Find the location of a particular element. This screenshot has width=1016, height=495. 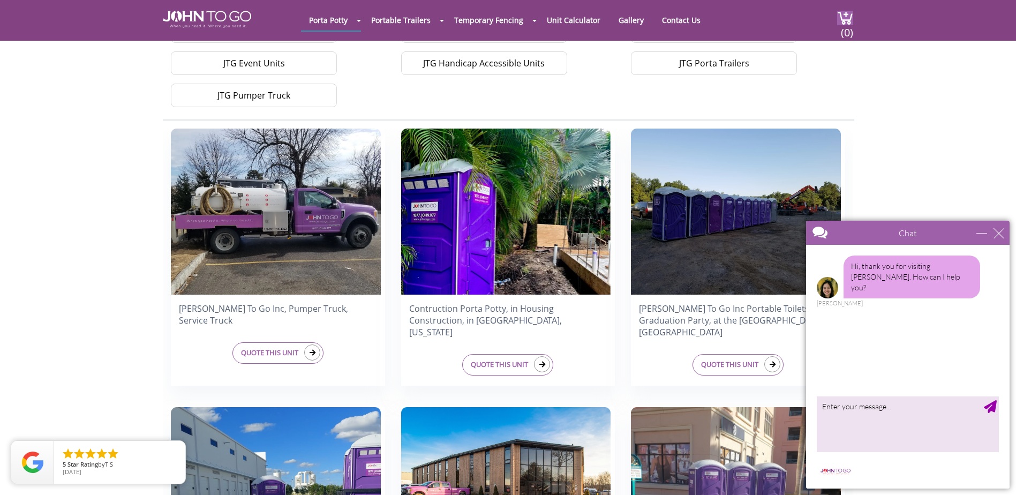

div: minimize is located at coordinates (182, 19).